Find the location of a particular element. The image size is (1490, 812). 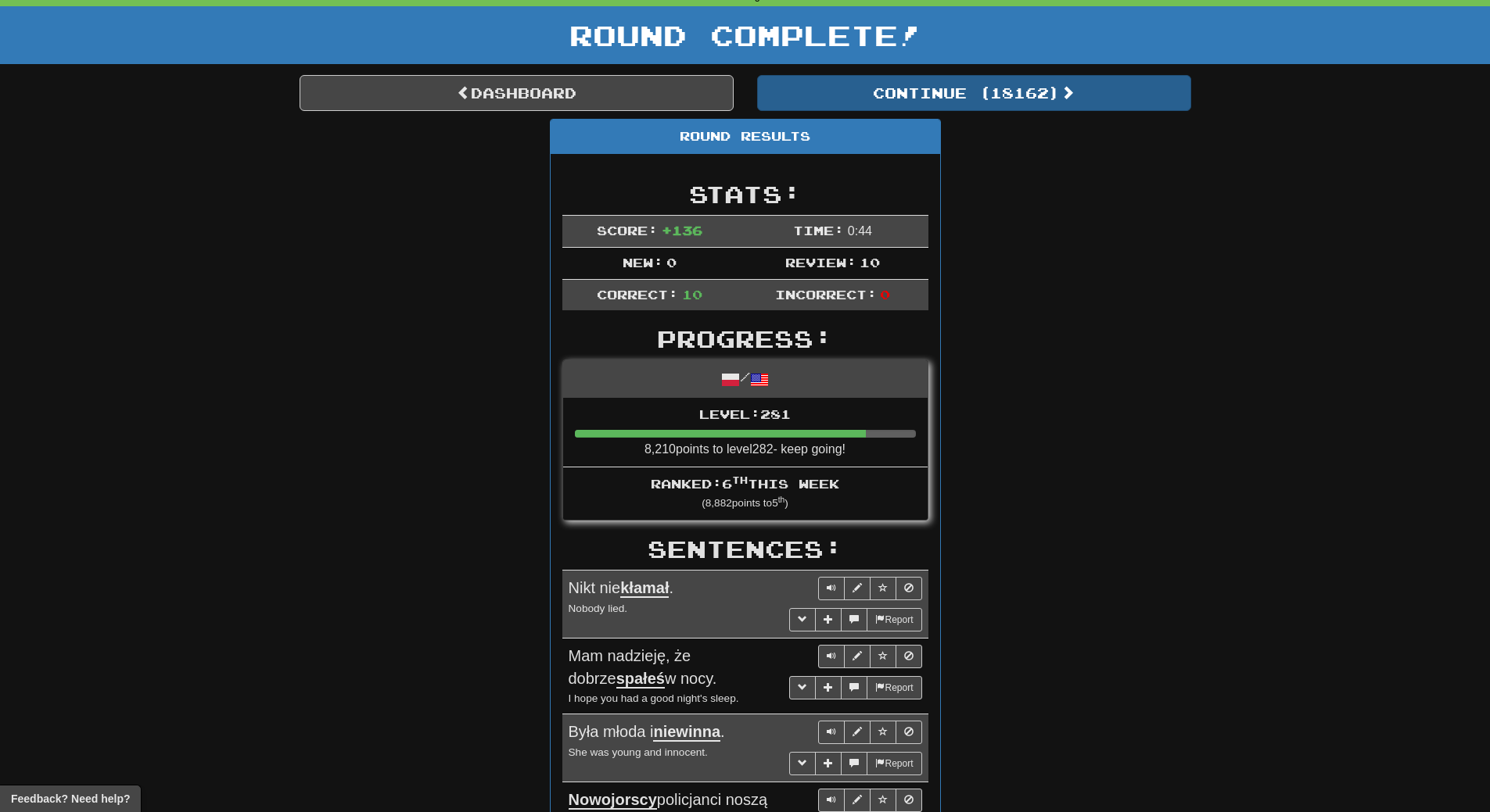

u: Nowojorscy is located at coordinates (613, 801).